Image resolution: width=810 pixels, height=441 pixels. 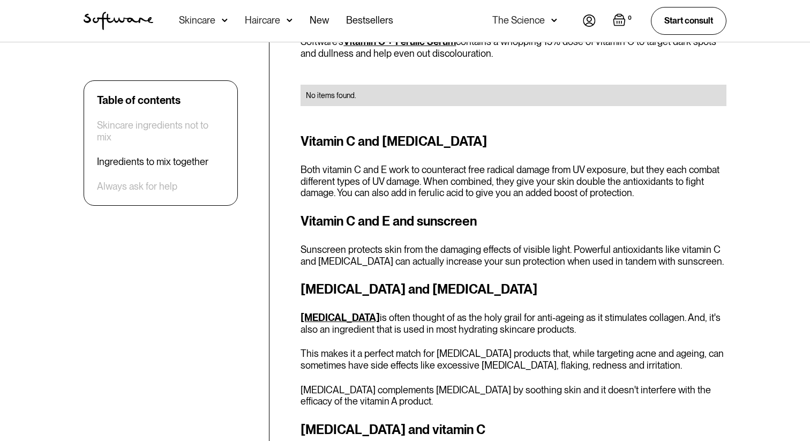 What do you see at coordinates (513, 47) in the screenshot?
I see `p: Software's contains a whopping 15% dose of vitamin C to target dark spots and dullness and help e...` at bounding box center [513, 47].